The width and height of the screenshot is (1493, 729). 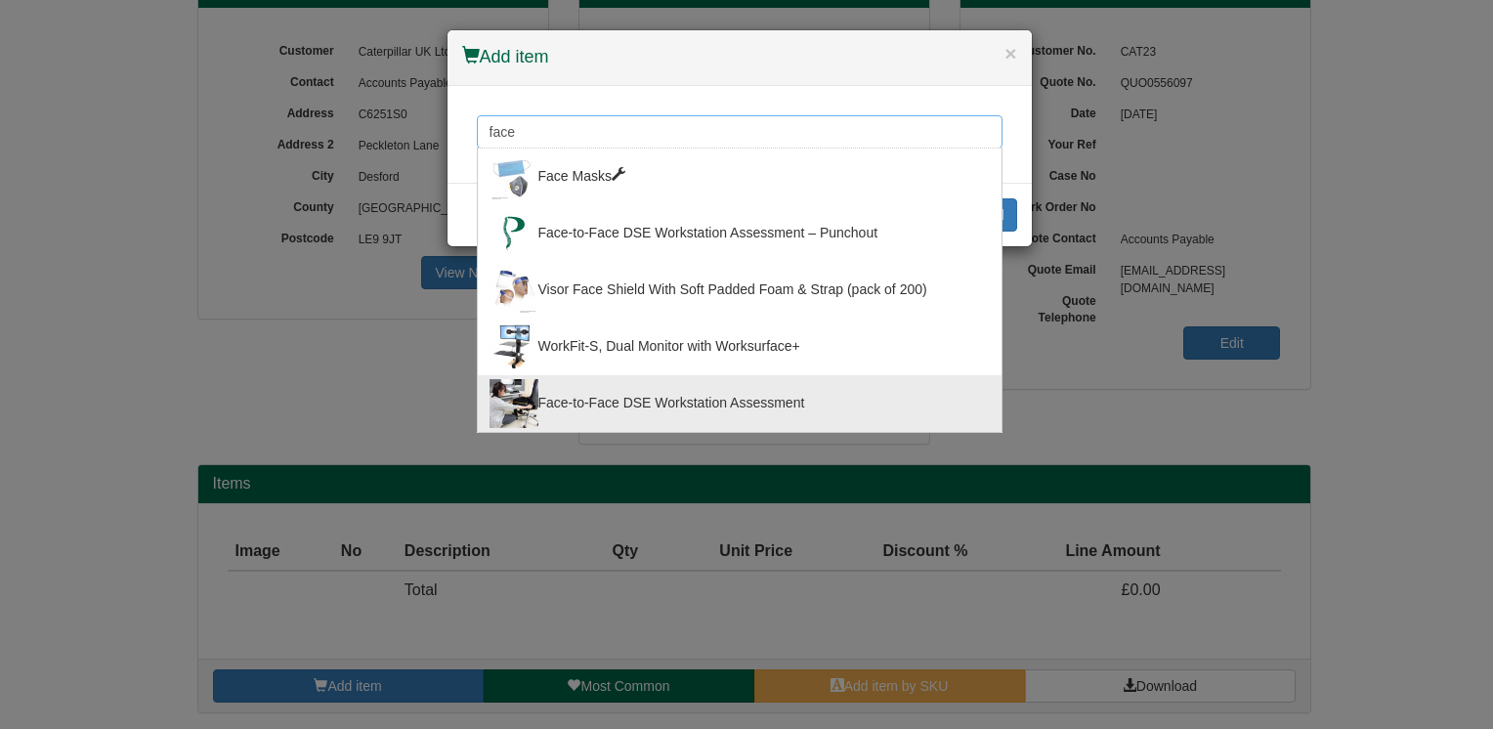 I want to click on div: Face-to-Face DSE Workstation Assessment, so click(x=739, y=403).